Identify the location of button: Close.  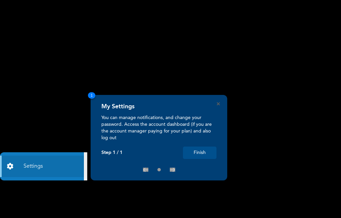
(218, 104).